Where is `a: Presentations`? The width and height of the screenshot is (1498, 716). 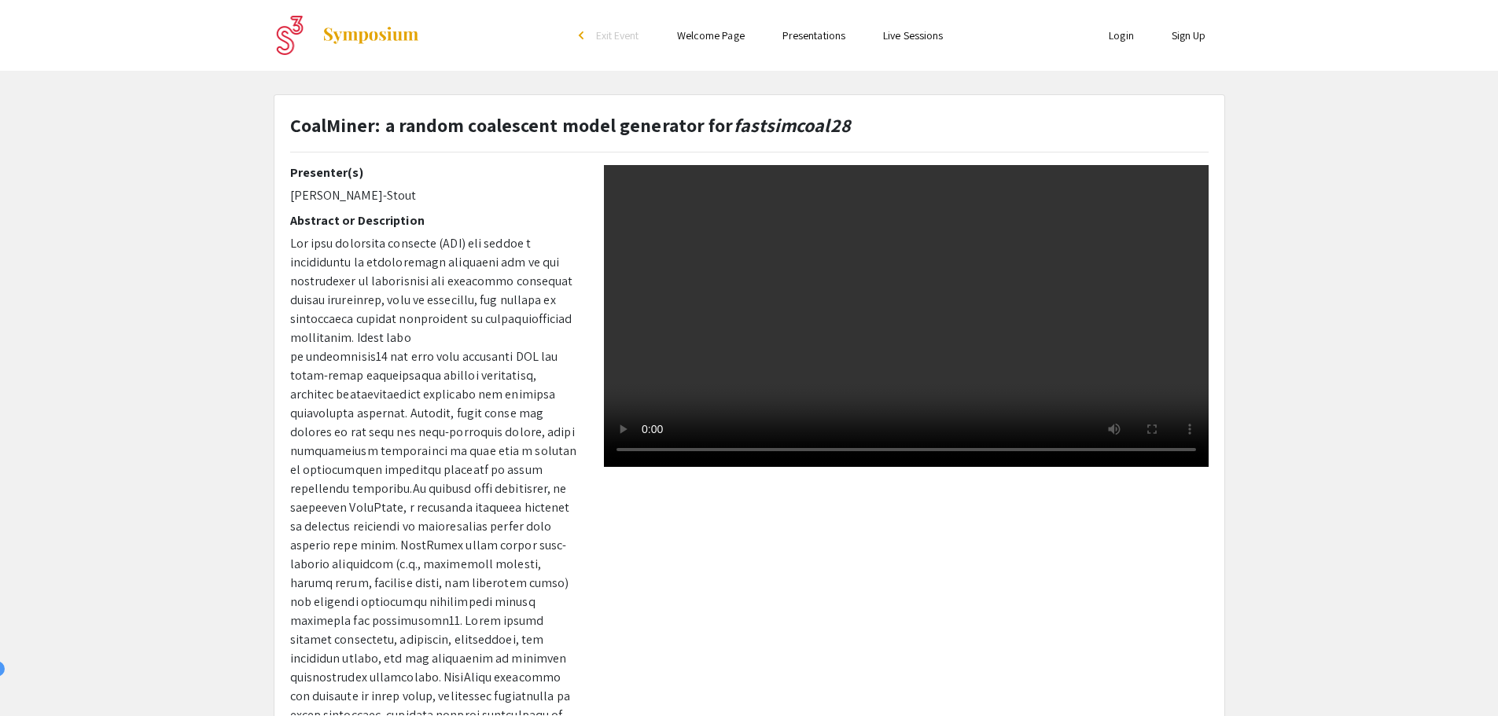
a: Presentations is located at coordinates (814, 35).